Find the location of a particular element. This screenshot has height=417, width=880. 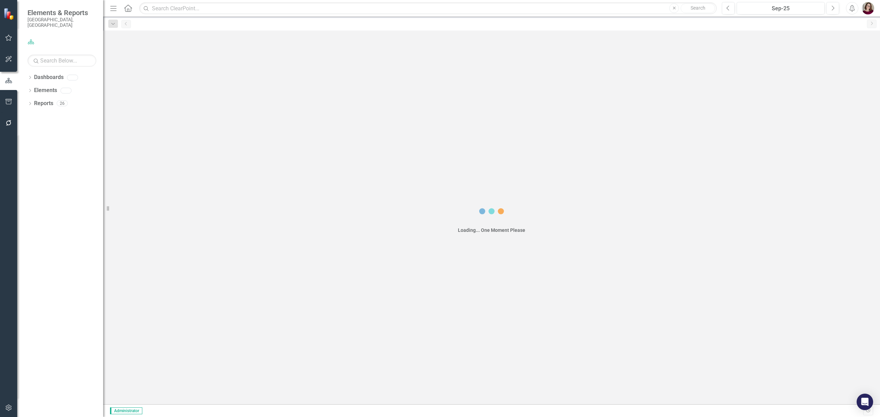

div: Loading... One Moment Please is located at coordinates (492, 230).